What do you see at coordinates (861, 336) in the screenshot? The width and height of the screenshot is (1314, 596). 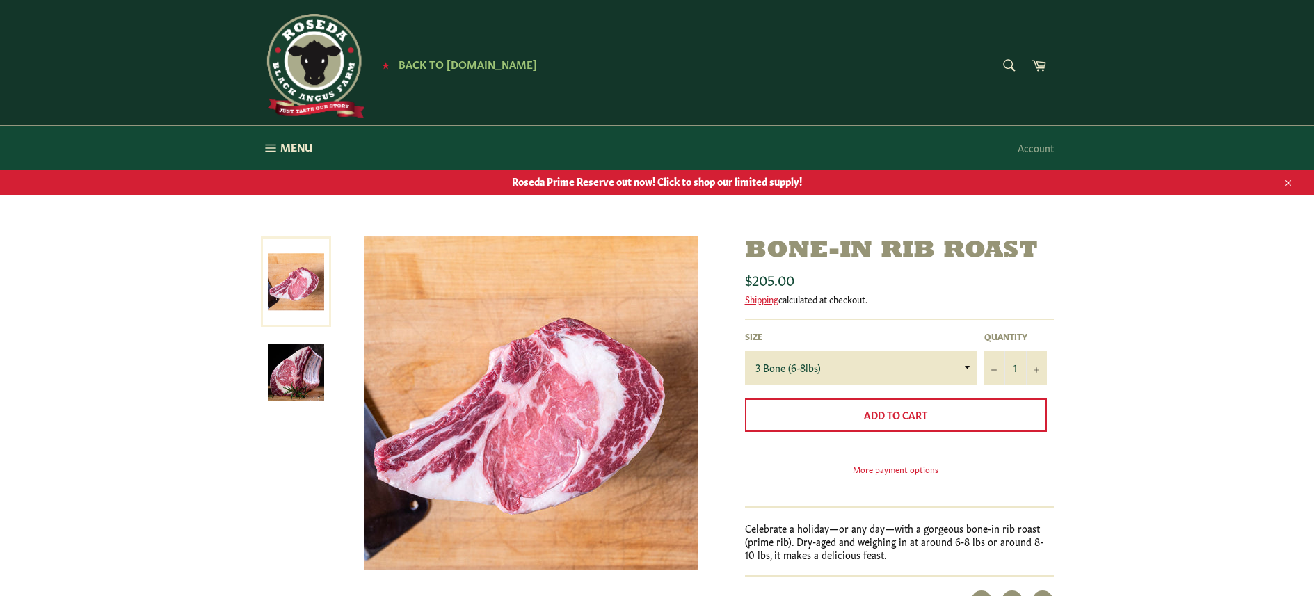 I see `label: Size` at bounding box center [861, 336].